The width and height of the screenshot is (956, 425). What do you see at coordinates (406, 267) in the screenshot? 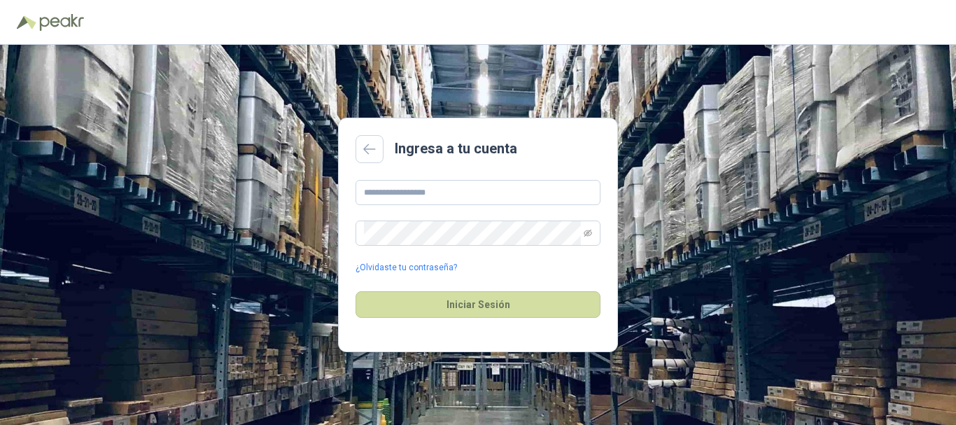
I see `a: ¿Olvidaste tu contraseña?` at bounding box center [406, 267].